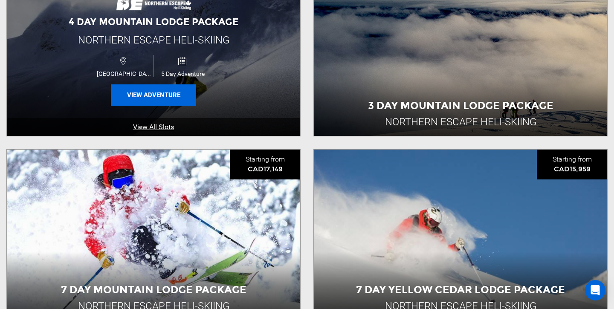 This screenshot has width=614, height=309. What do you see at coordinates (153, 95) in the screenshot?
I see `button: View Adventure` at bounding box center [153, 95].